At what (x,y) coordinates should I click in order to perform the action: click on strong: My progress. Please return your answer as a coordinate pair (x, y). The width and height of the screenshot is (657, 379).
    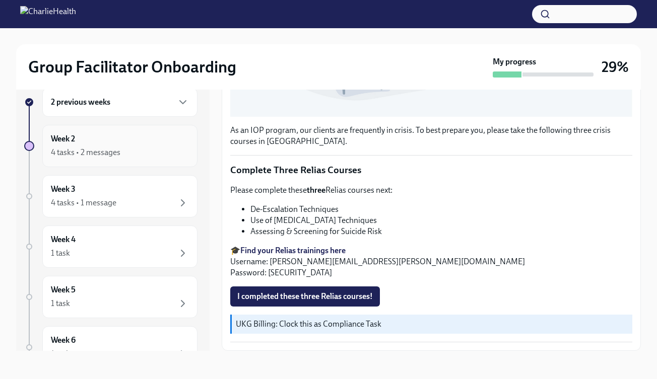
    Looking at the image, I should click on (514, 62).